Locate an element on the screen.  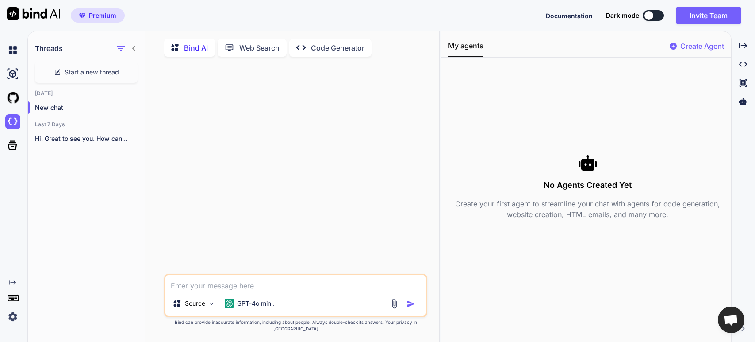
p: Create Agent is located at coordinates (702, 46).